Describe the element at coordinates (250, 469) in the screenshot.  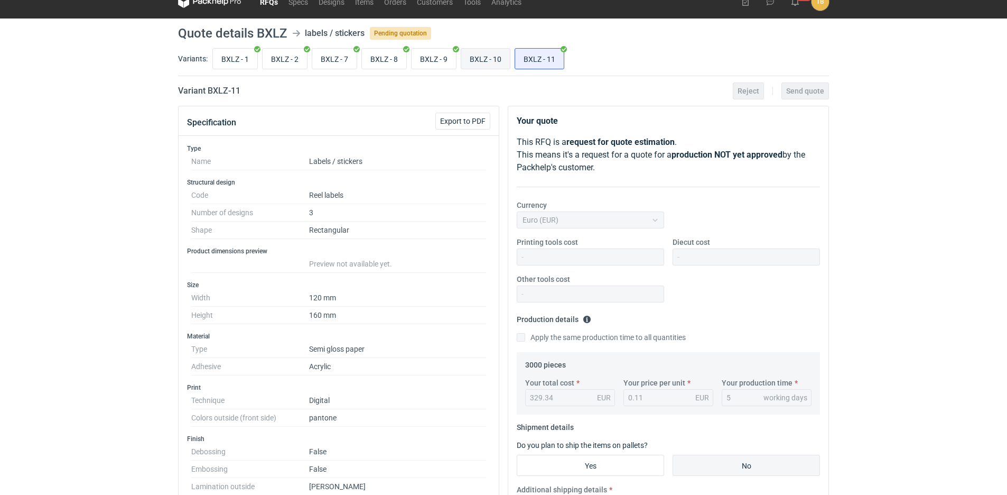
I see `dt: Embossing` at that location.